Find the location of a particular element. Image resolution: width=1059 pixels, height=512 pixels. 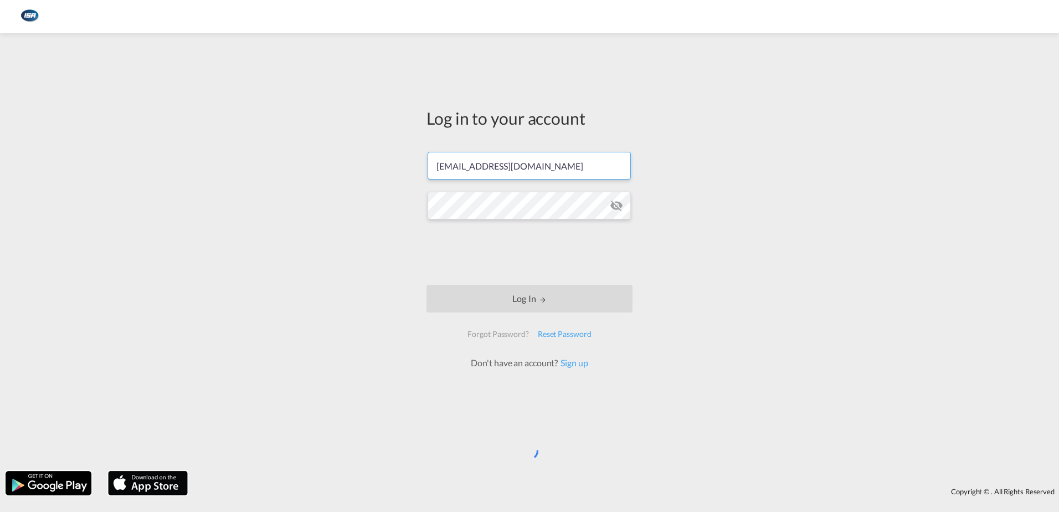

div: Copyright © . All Rights Reserved is located at coordinates (626, 491).